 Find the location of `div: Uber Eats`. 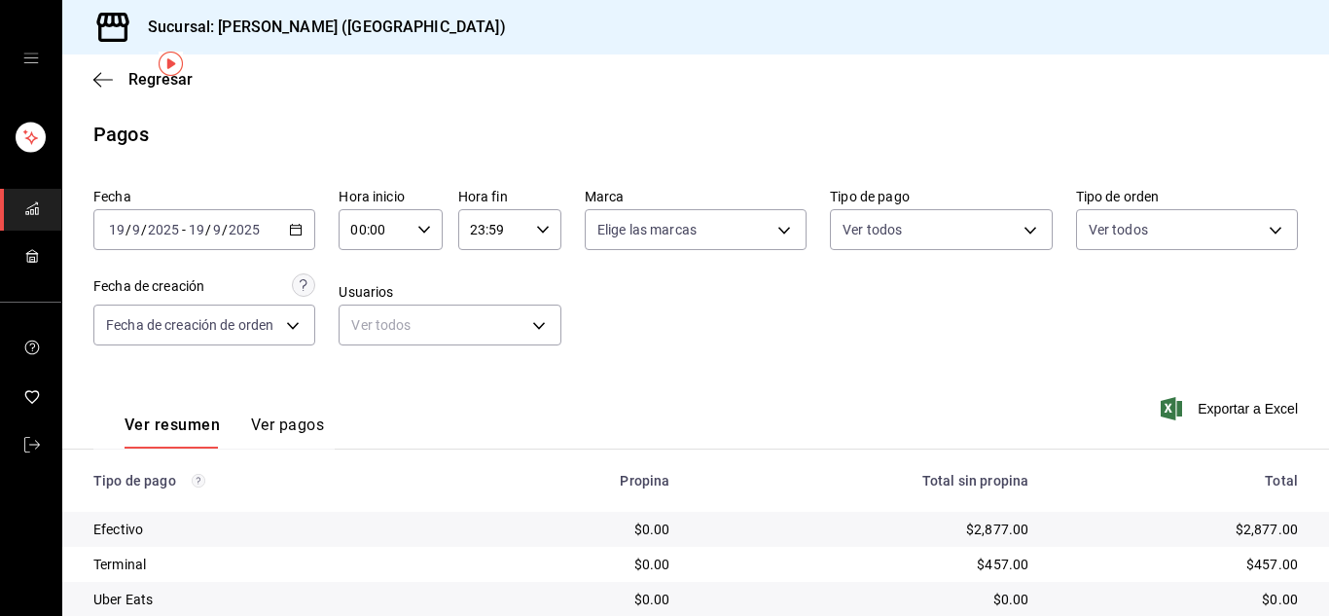

div: Uber Eats is located at coordinates (276, 599).